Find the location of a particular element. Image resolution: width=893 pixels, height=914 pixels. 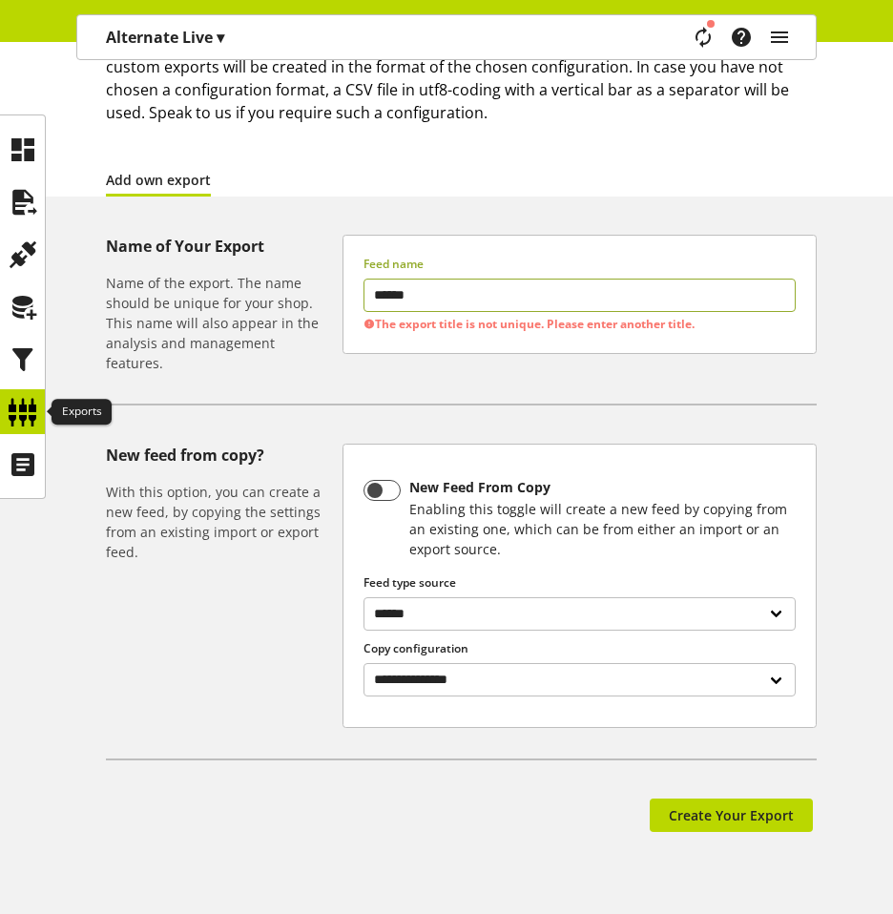

h5: Name of Your Export is located at coordinates (220, 246).